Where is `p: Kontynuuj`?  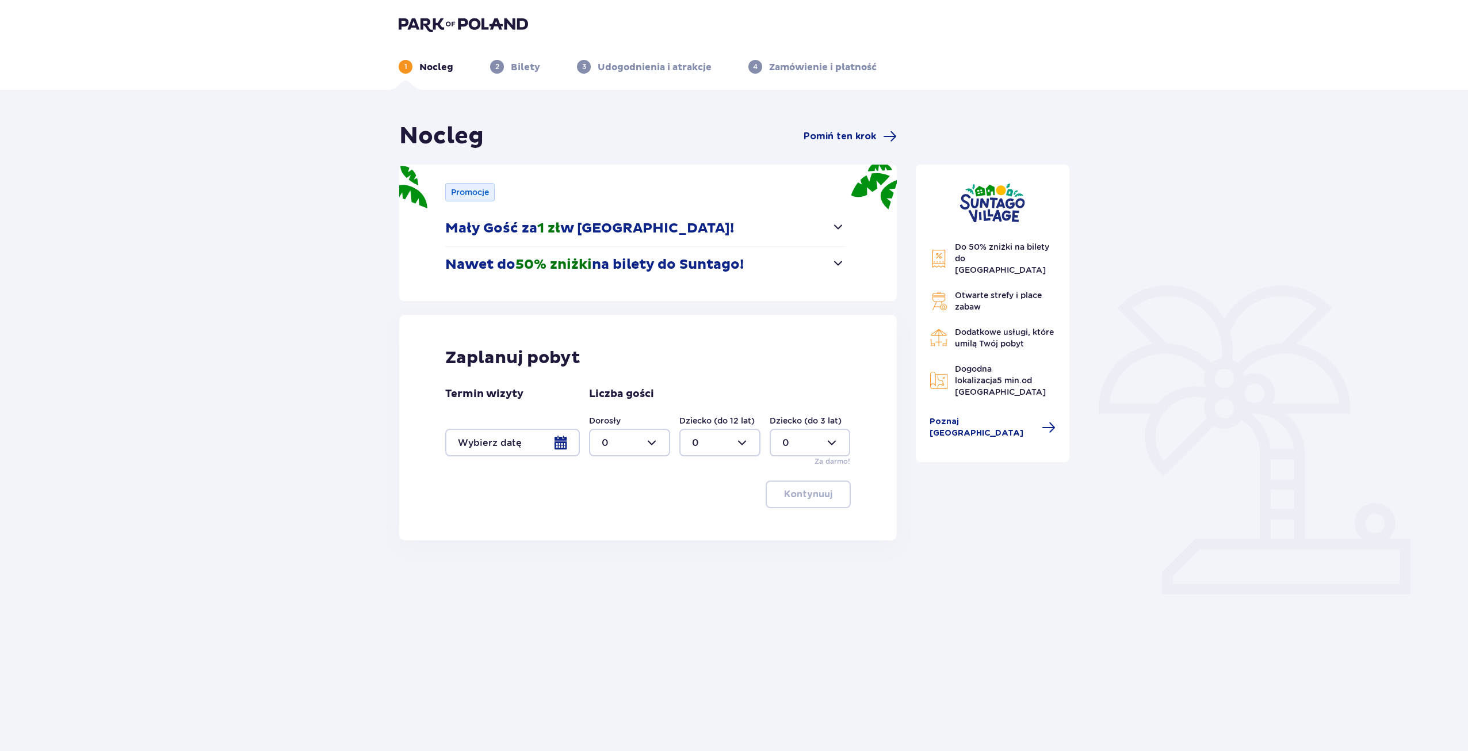 p: Kontynuuj is located at coordinates (808, 494).